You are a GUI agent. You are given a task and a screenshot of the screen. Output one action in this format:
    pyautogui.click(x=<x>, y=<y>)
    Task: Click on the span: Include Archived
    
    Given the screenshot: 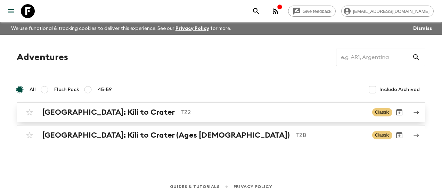 What is the action you would take?
    pyautogui.click(x=399, y=90)
    